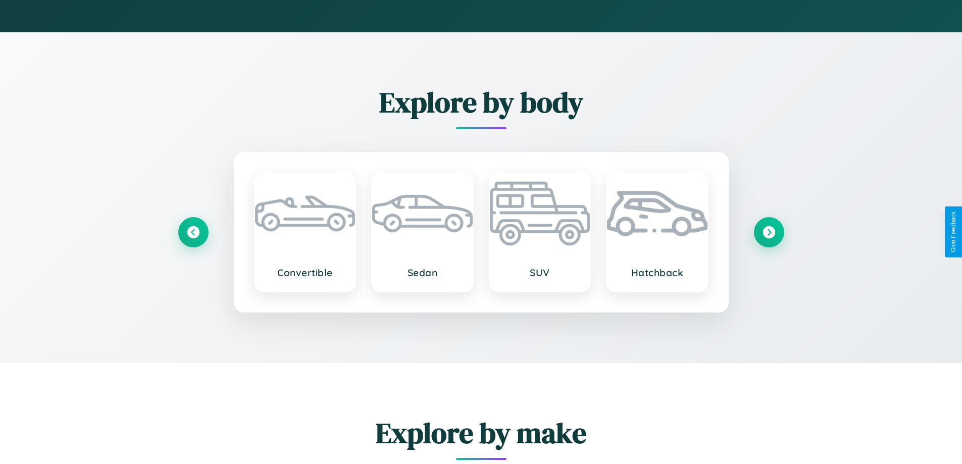 Image resolution: width=962 pixels, height=464 pixels. I want to click on h3: Convertible, so click(305, 273).